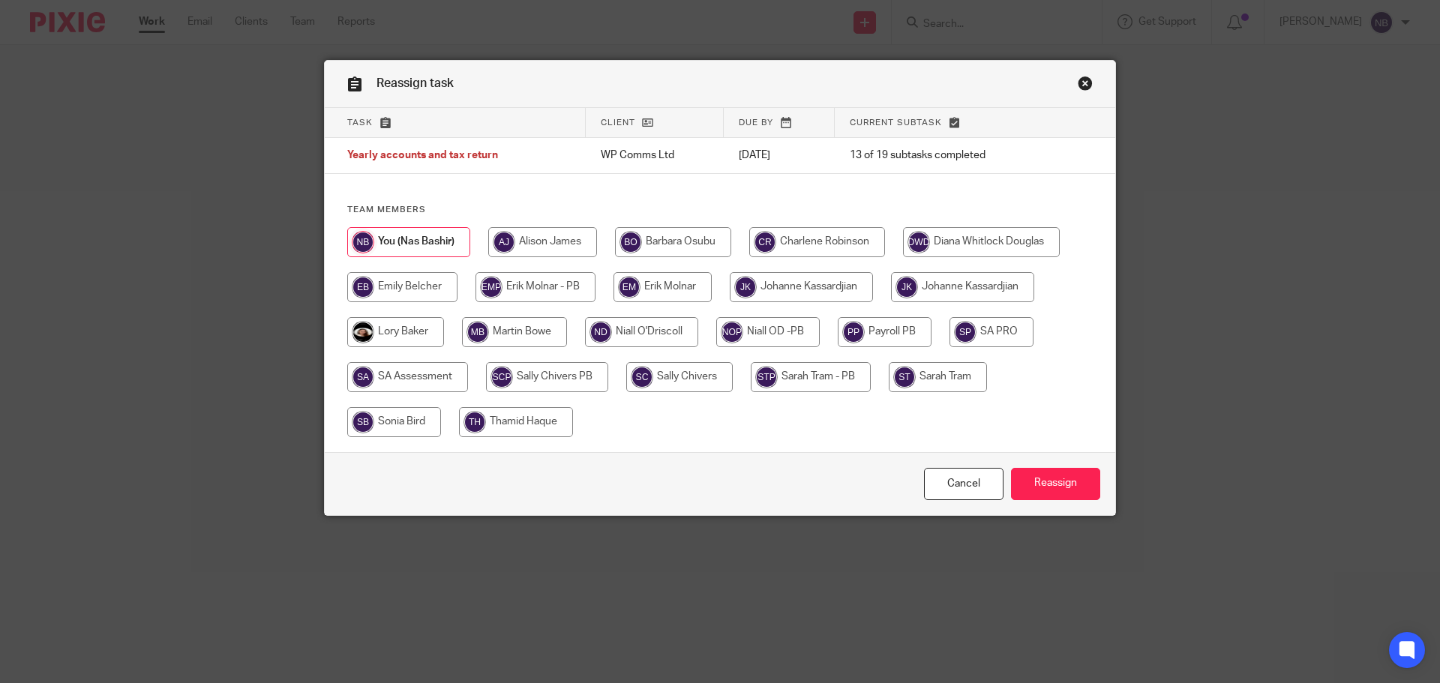 The height and width of the screenshot is (683, 1440). Describe the element at coordinates (360, 122) in the screenshot. I see `span: Task` at that location.